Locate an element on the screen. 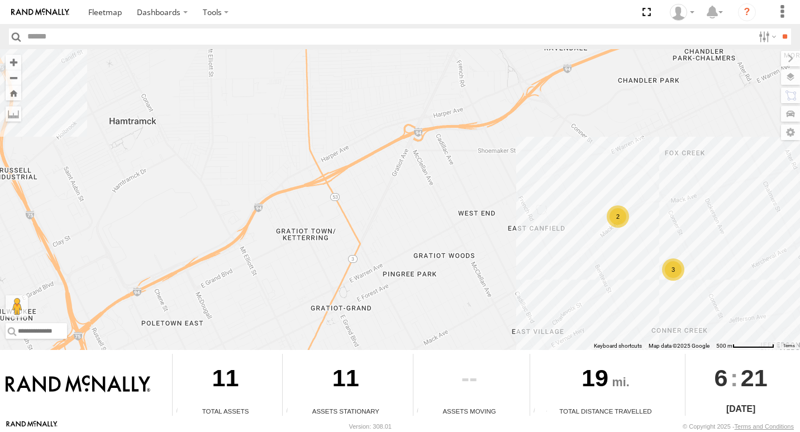 This screenshot has height=432, width=800. label: Map Settings is located at coordinates (790, 132).